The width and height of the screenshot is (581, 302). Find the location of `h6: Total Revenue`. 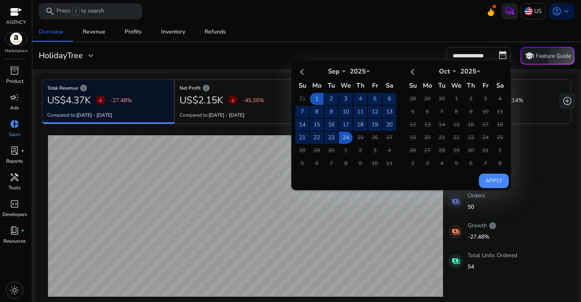

h6: Total Revenue is located at coordinates (108, 88).